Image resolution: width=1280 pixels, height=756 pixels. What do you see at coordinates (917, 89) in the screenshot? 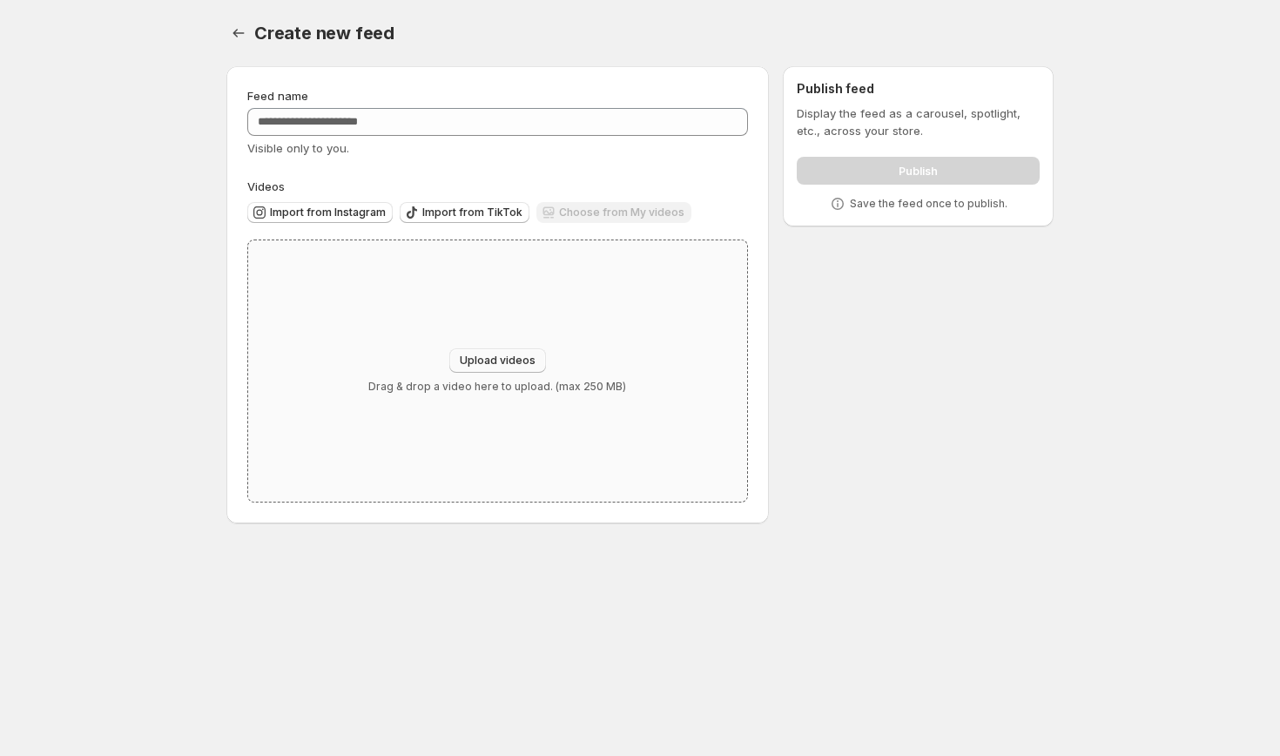
I see `h2: Publish feed` at bounding box center [917, 89].